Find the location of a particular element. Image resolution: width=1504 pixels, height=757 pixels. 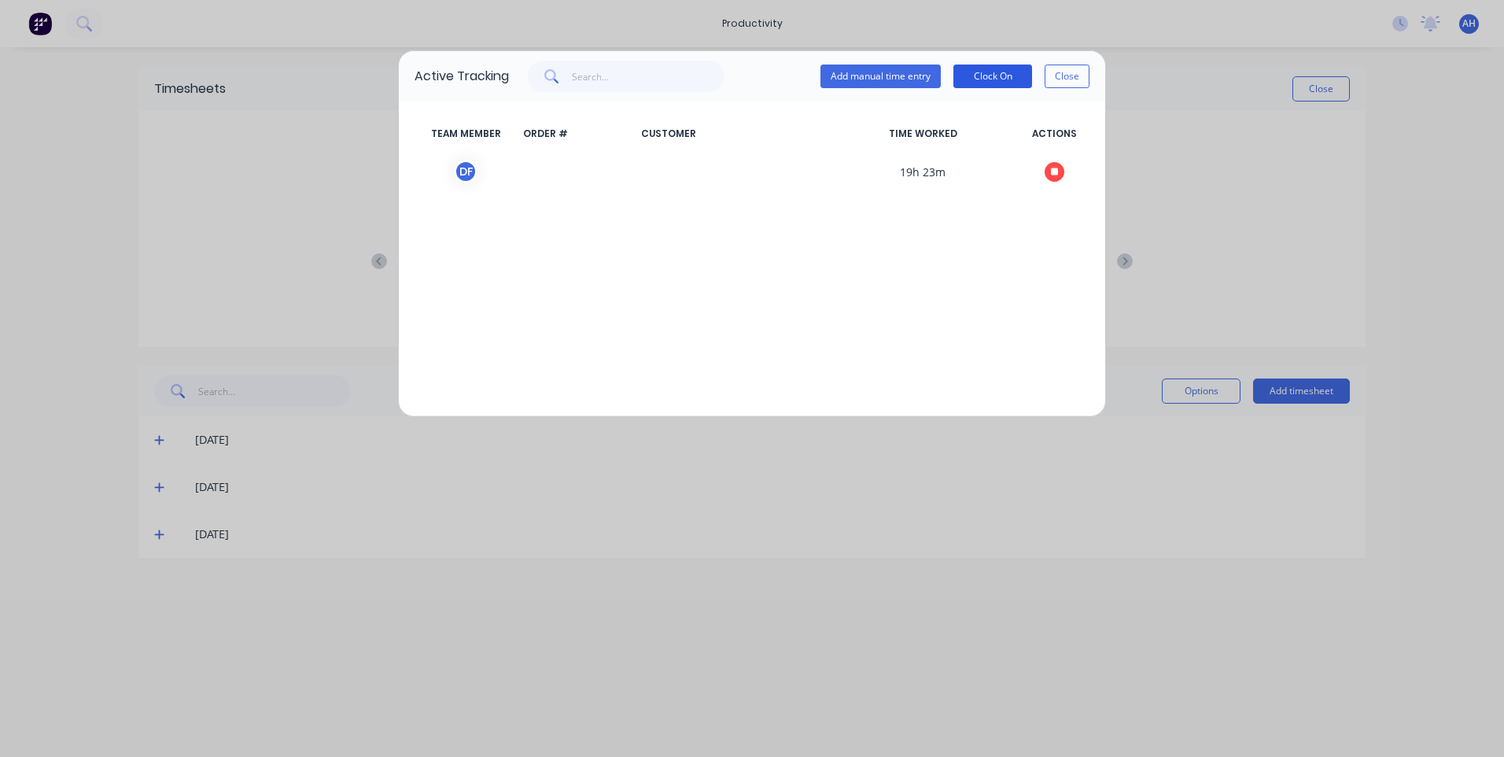

span: CUSTOMER is located at coordinates (731, 134).